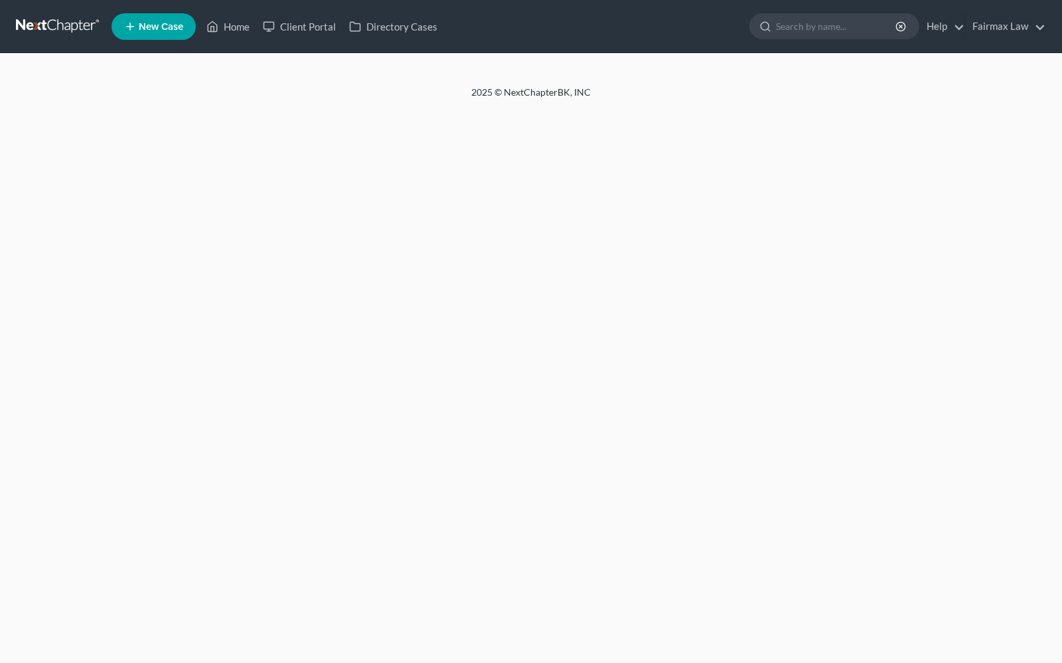 This screenshot has width=1062, height=663. What do you see at coordinates (299, 27) in the screenshot?
I see `a: Client Portal` at bounding box center [299, 27].